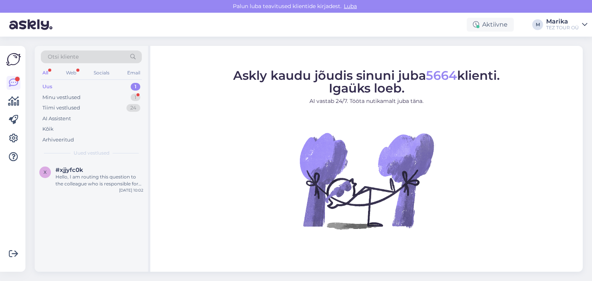  Describe the element at coordinates (441, 75) in the screenshot. I see `span: 5664` at that location.